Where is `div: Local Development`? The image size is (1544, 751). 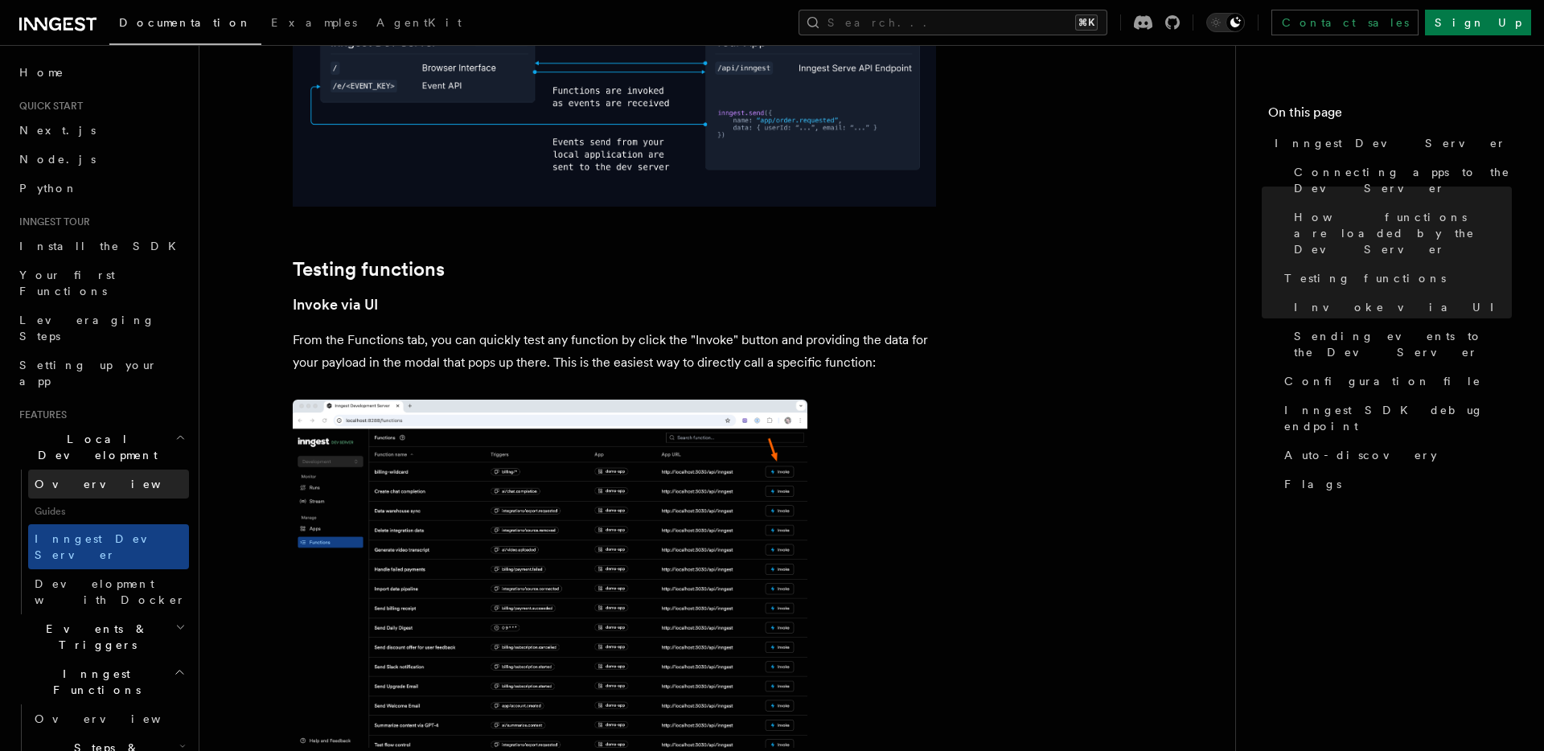
div: Local Development is located at coordinates (101, 542).